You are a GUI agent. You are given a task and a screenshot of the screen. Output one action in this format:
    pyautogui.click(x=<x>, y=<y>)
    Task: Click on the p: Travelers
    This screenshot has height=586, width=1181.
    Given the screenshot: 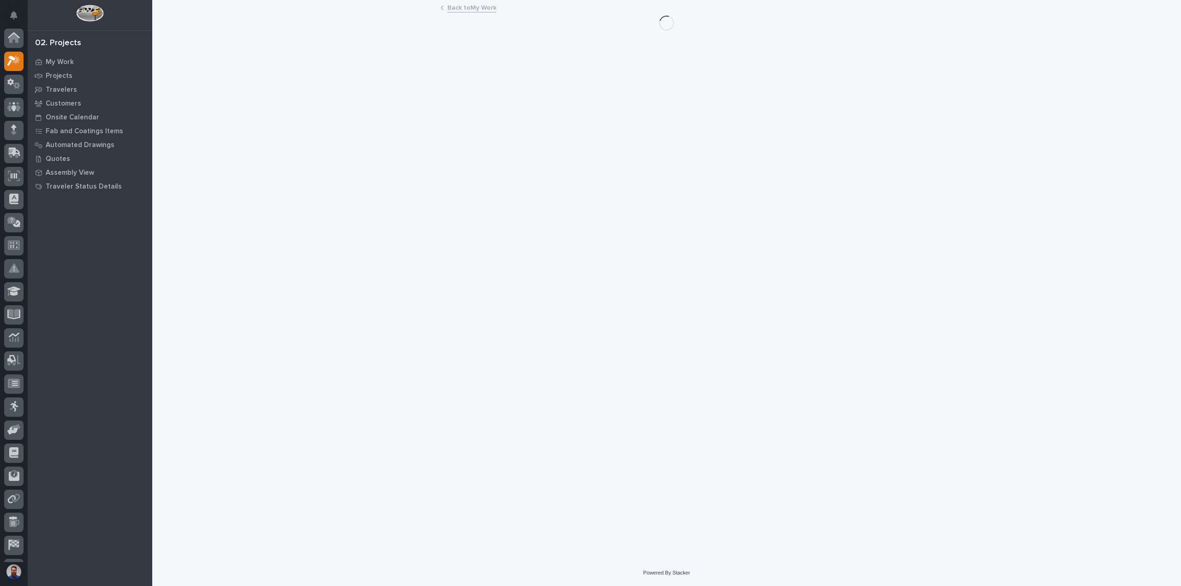 What is the action you would take?
    pyautogui.click(x=61, y=90)
    